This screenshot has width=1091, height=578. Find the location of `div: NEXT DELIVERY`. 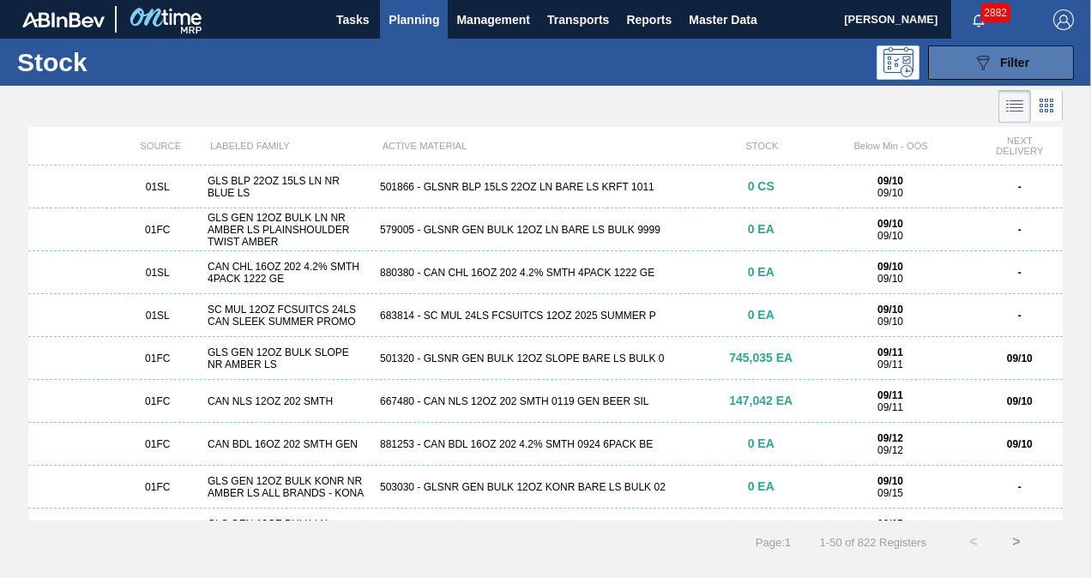

div: NEXT DELIVERY is located at coordinates (1020, 146).